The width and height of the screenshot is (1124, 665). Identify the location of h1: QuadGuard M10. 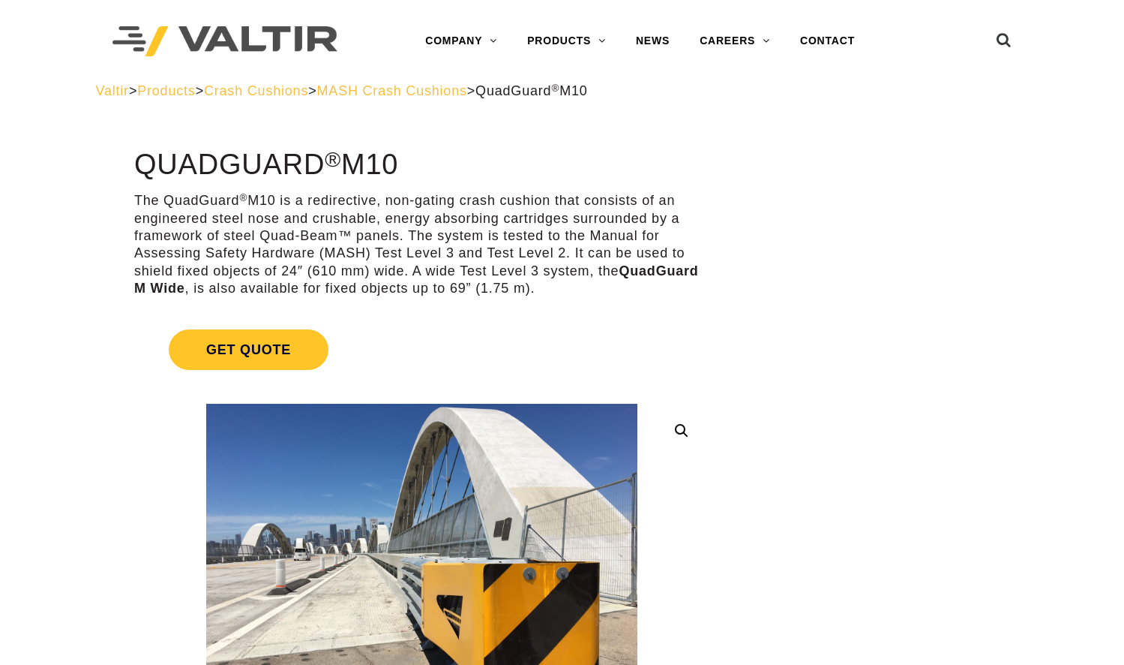
(422, 165).